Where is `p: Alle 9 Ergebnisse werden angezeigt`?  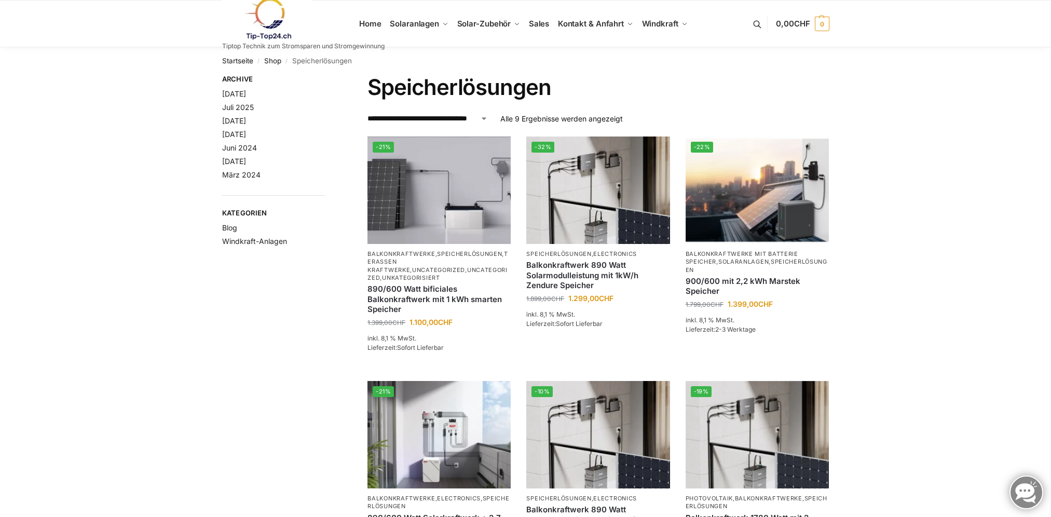
p: Alle 9 Ergebnisse werden angezeigt is located at coordinates (562, 118).